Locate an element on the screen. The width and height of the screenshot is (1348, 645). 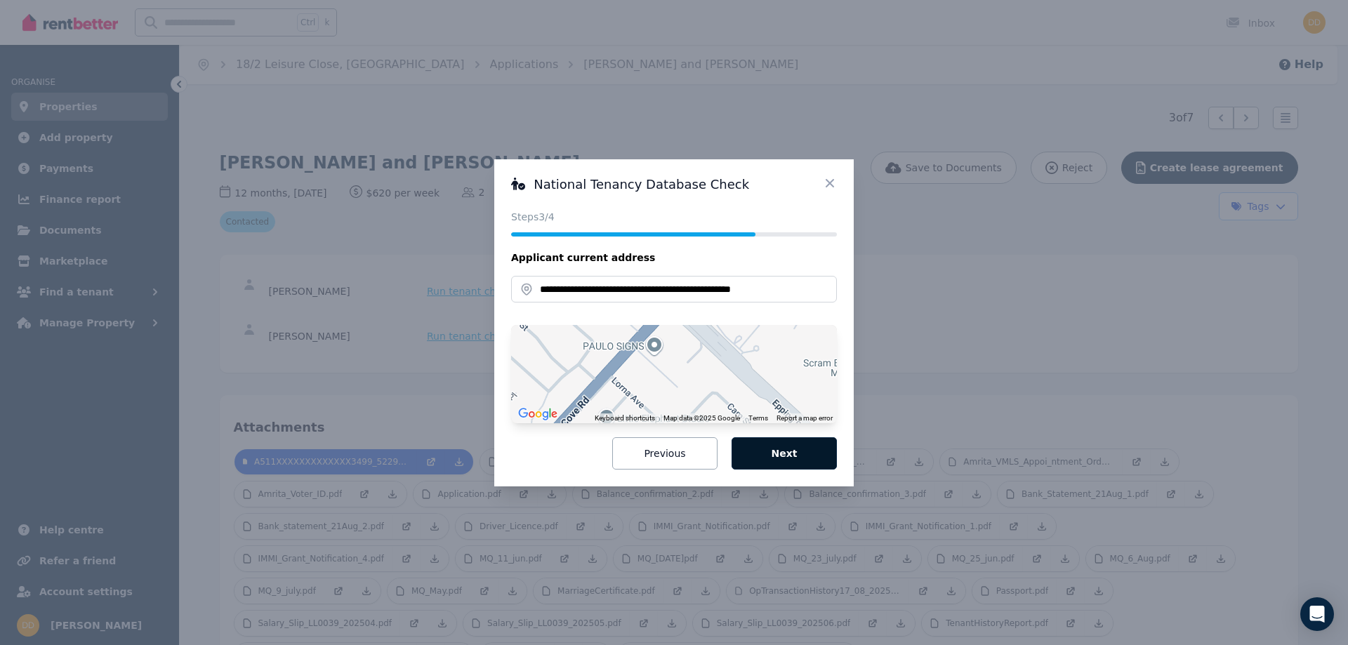
button: Keyboard shortcuts is located at coordinates (625, 418).